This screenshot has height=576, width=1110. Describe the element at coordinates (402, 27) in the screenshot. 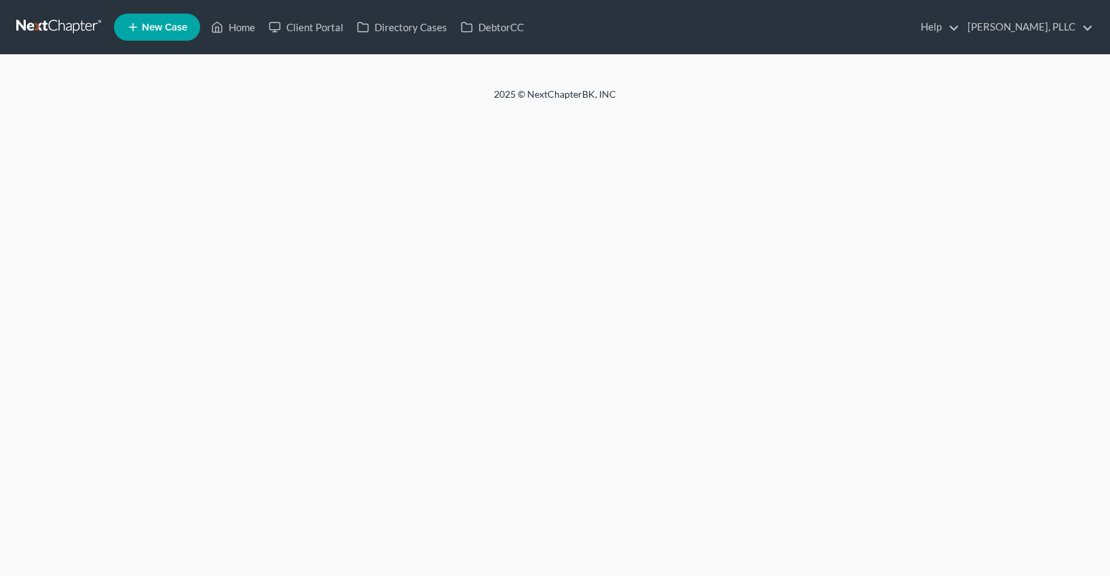

I see `a: Directory Cases` at that location.